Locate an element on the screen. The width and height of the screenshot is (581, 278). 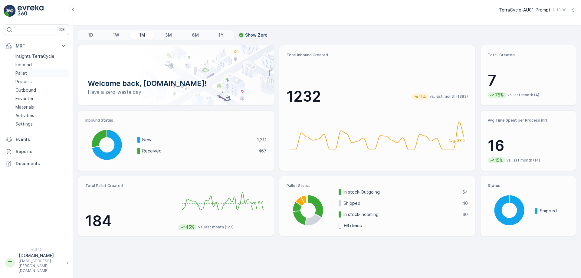
button: TerraCycle-AU01-Prompt(+10:00) is located at coordinates (538, 10).